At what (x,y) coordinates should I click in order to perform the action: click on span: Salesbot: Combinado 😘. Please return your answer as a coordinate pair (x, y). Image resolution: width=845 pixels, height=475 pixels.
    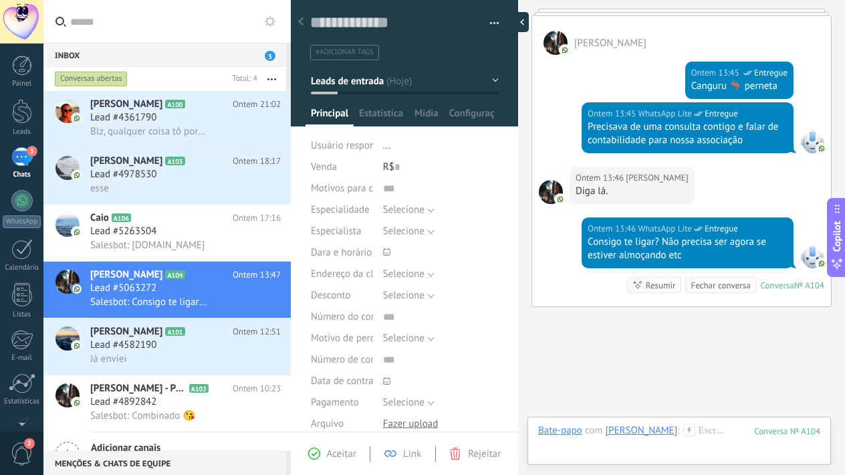
    Looking at the image, I should click on (142, 415).